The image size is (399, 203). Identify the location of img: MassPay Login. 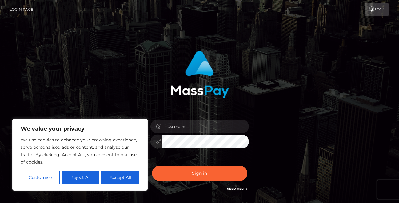
(200, 74).